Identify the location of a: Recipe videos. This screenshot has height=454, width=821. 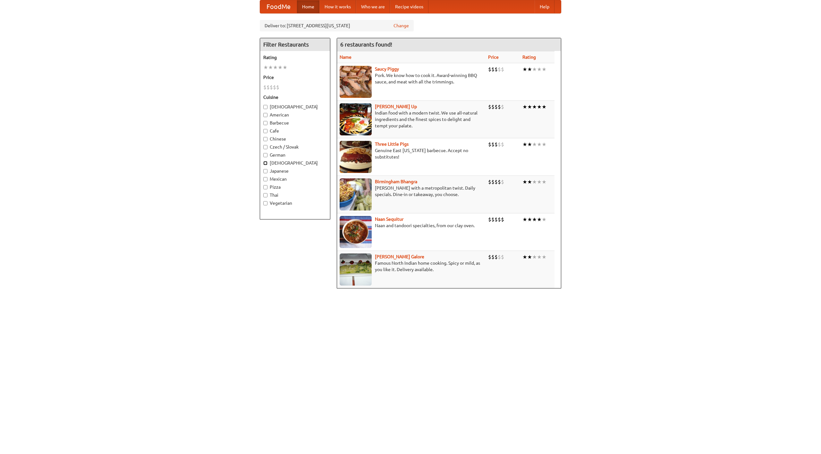
(409, 7).